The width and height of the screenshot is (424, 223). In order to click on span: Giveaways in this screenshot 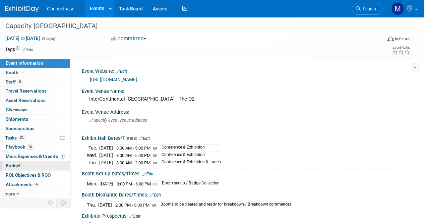, I will do `click(16, 110)`.